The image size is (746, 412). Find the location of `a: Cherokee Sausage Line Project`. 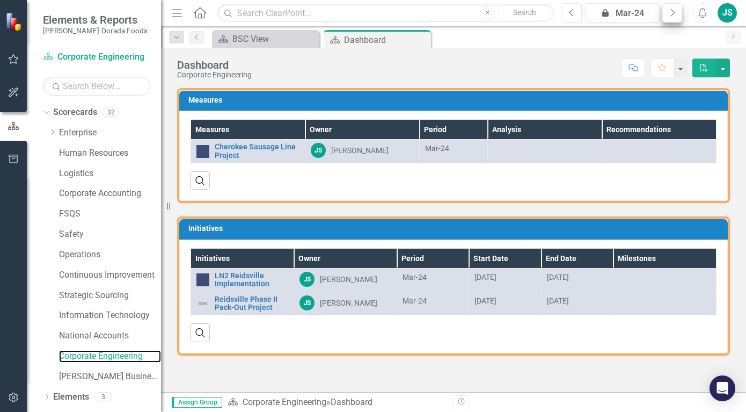

a: Cherokee Sausage Line Project is located at coordinates (257, 151).